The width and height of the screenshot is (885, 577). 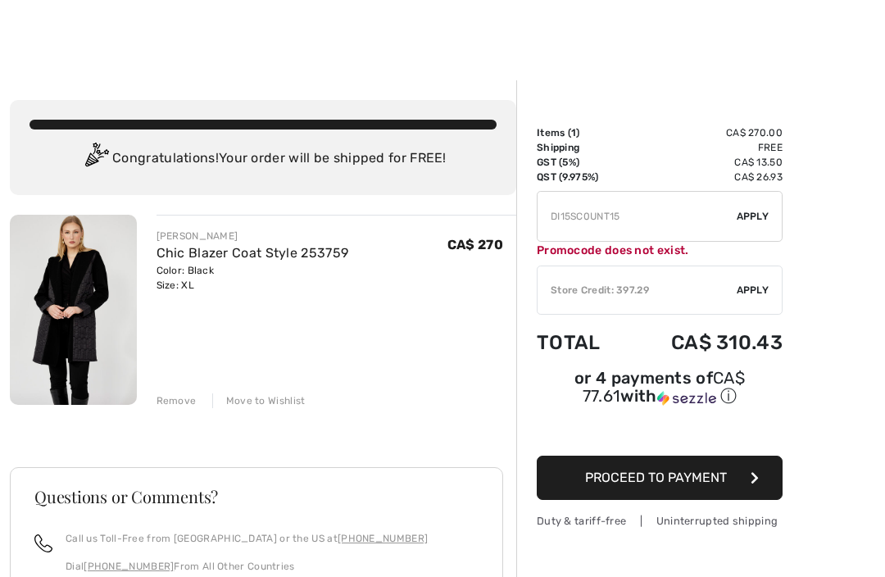 I want to click on td: GST (5%), so click(x=581, y=162).